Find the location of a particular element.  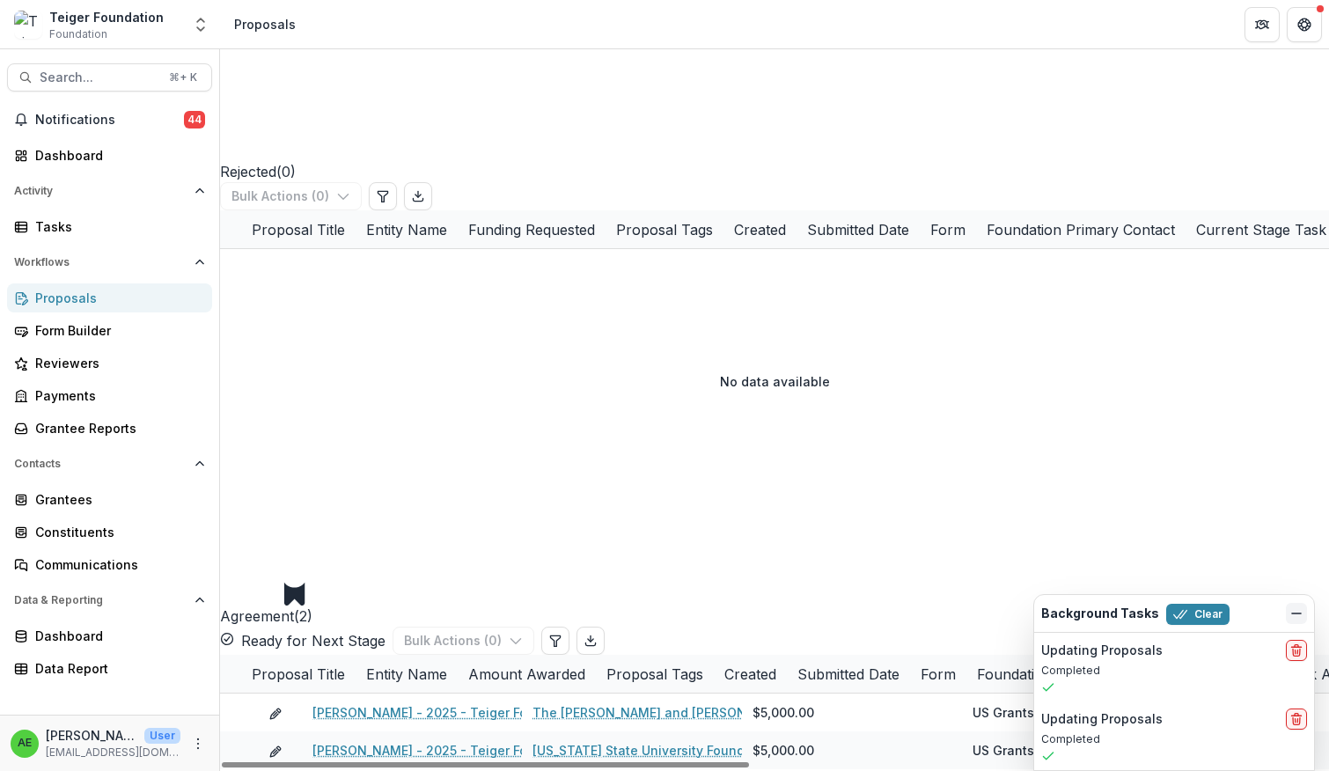

button: Export table data is located at coordinates (591, 641).